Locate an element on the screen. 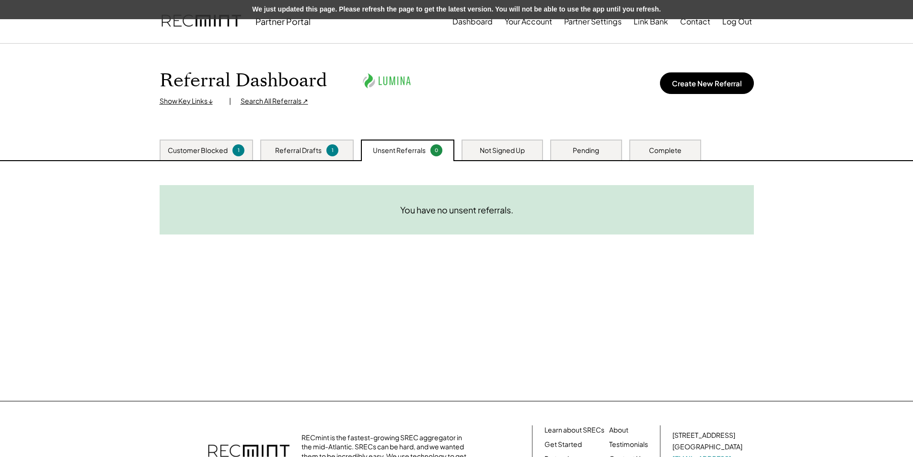 This screenshot has width=913, height=457. div: Customer Blocked is located at coordinates (197, 150).